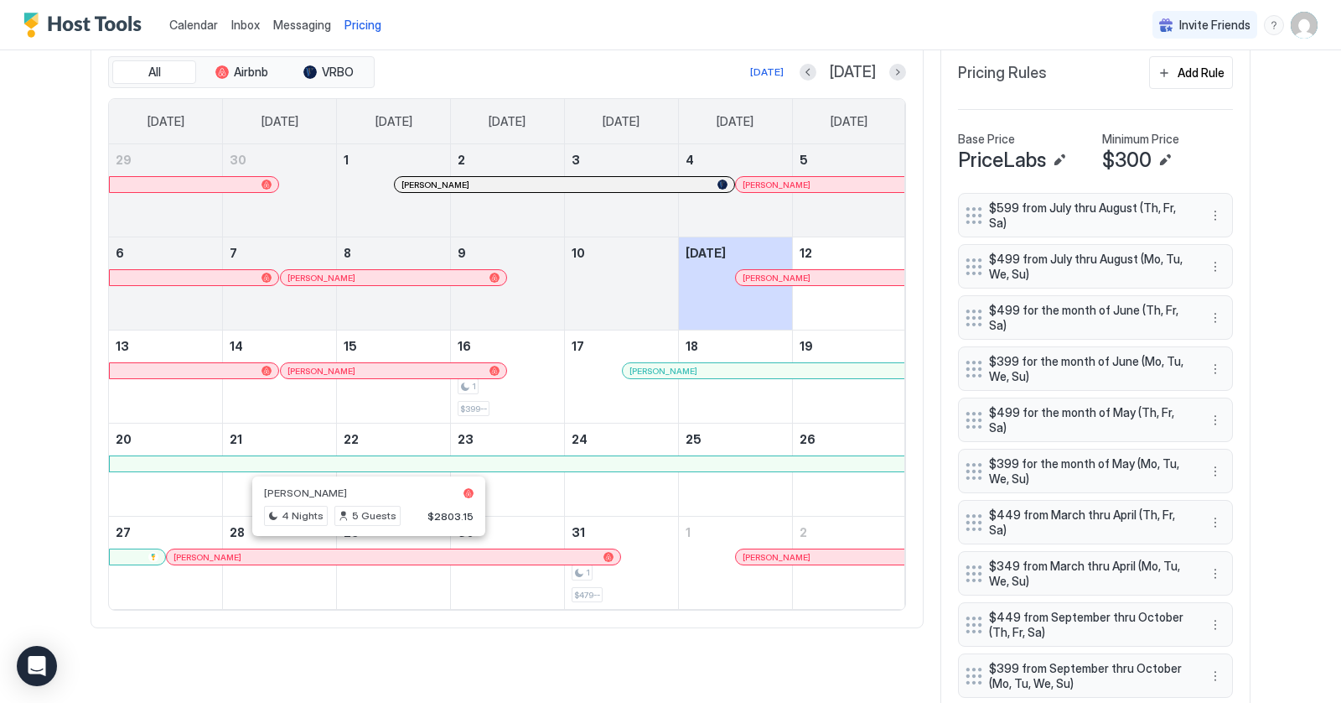  What do you see at coordinates (508, 376) in the screenshot?
I see `td: July 16, 2025` at bounding box center [508, 376].